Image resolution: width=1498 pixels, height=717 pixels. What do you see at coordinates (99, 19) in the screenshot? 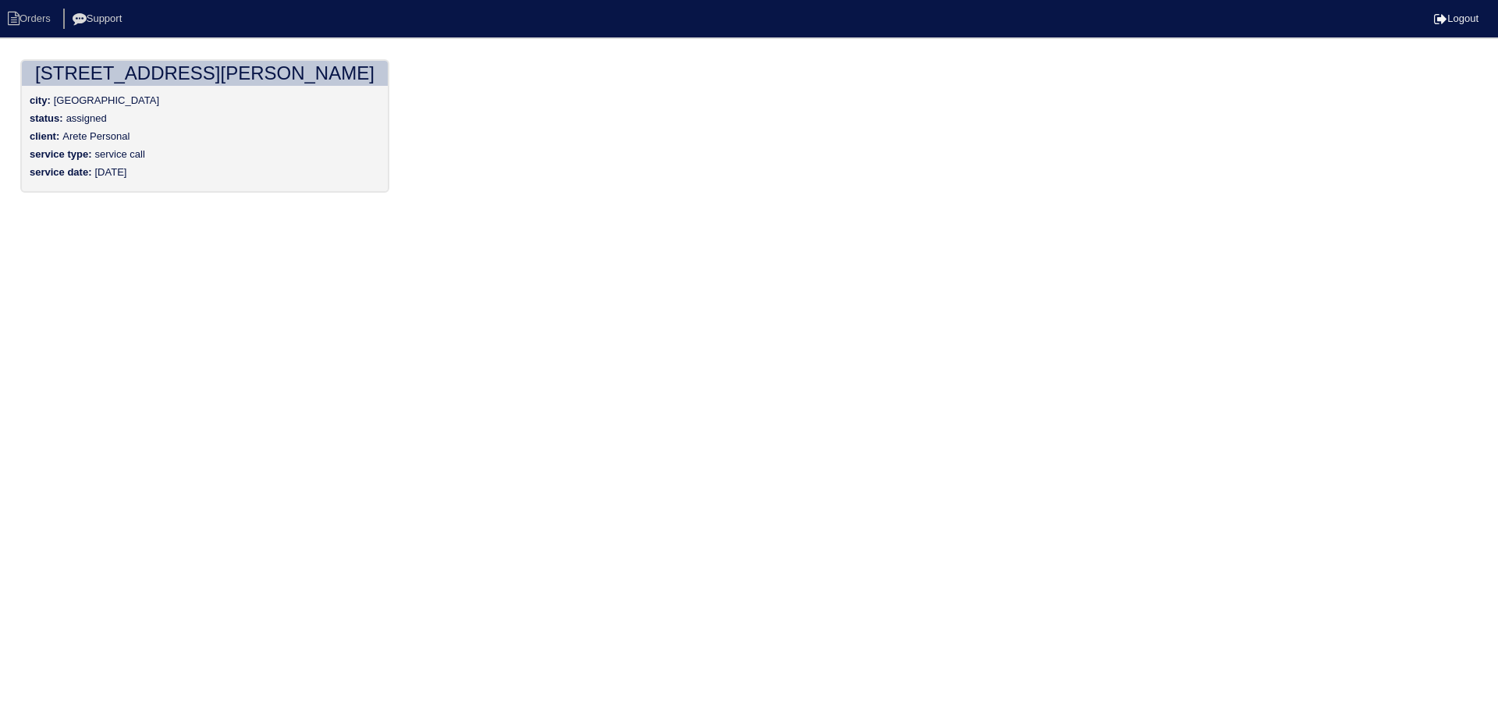
I see `li: Support` at bounding box center [99, 19].